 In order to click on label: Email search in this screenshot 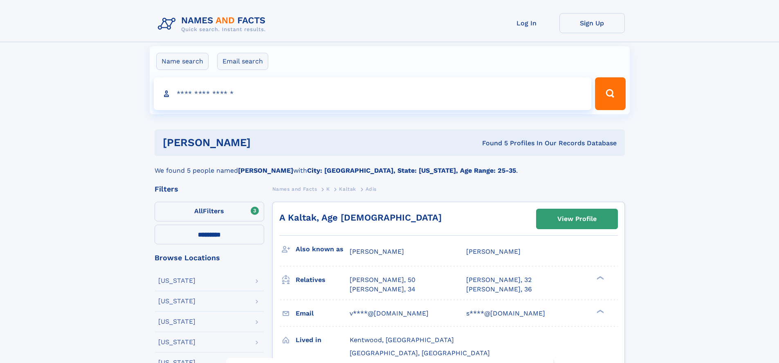, I will do `click(243, 61)`.